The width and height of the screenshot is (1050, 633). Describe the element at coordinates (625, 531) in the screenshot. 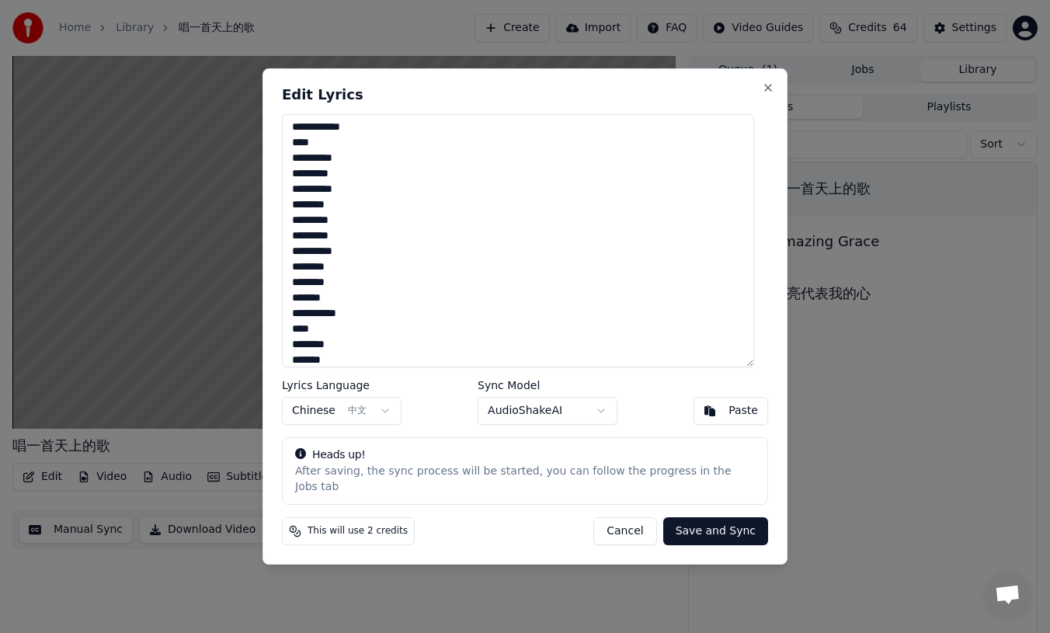

I see `button: Cancel` at that location.